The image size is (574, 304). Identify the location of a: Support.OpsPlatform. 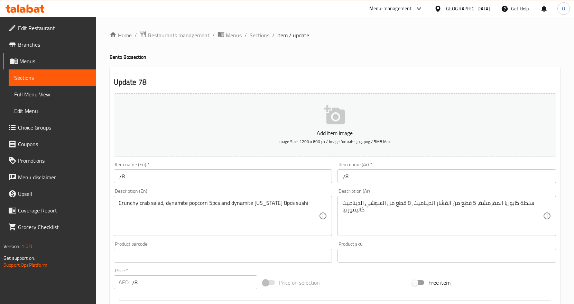
(25, 265).